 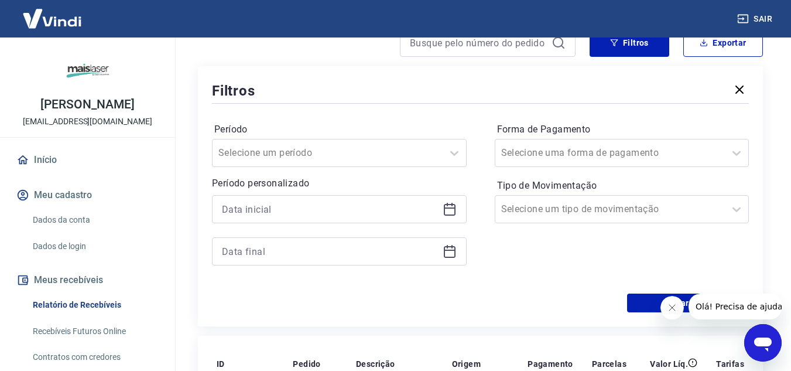 I want to click on p: Pagamento, so click(x=550, y=363).